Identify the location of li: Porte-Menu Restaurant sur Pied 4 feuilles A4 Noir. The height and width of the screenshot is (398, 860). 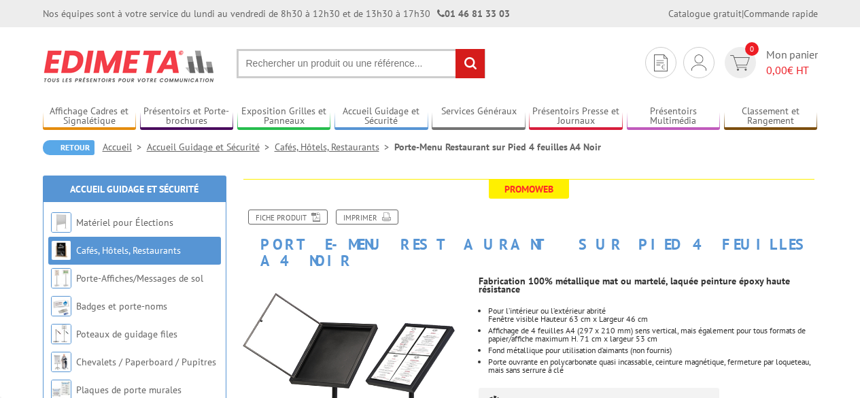
(498, 147).